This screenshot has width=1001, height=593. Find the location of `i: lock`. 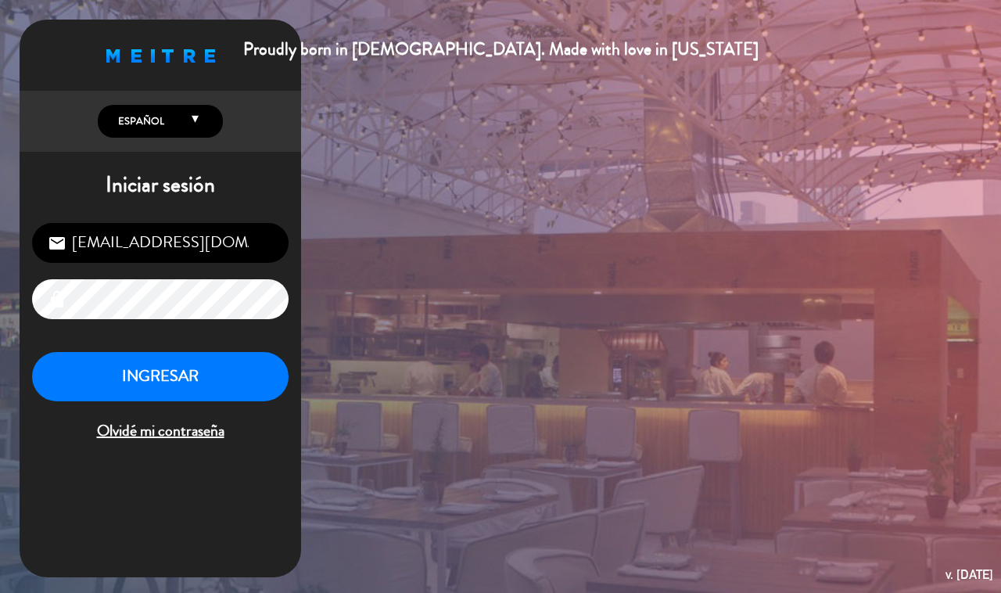

i: lock is located at coordinates (57, 299).